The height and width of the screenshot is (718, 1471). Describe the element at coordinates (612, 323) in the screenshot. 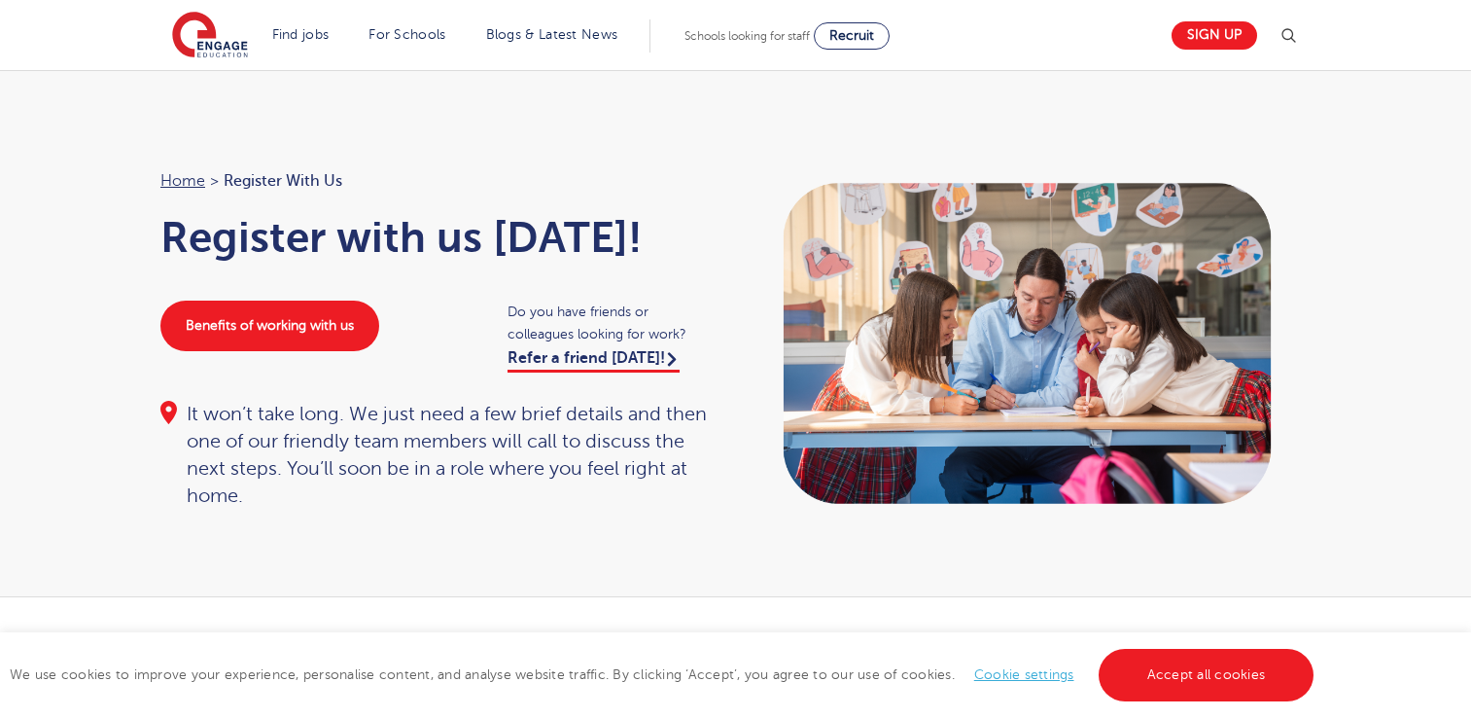

I see `span: Do you have friends or colleagues looking for work?` at that location.